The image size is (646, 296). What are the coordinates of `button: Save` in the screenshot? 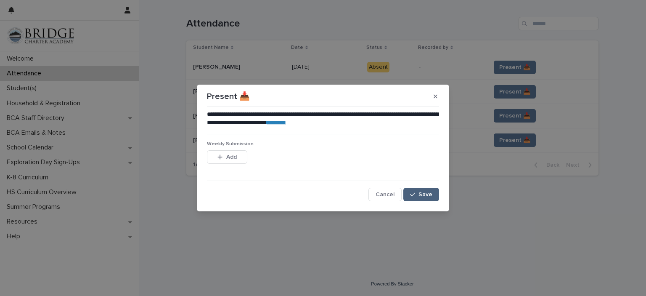 It's located at (421, 194).